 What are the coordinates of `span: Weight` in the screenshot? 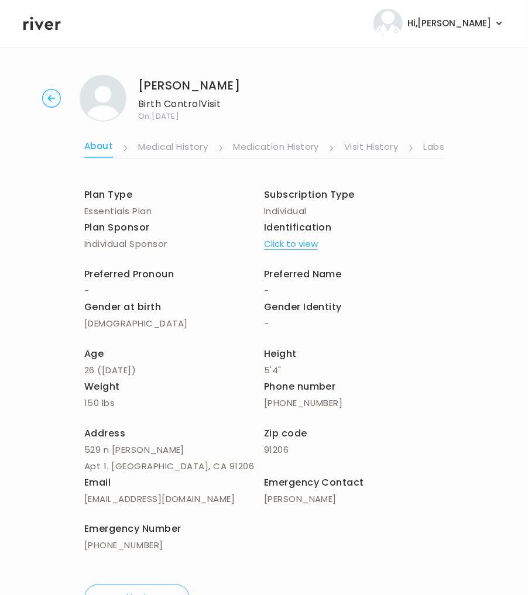 It's located at (102, 386).